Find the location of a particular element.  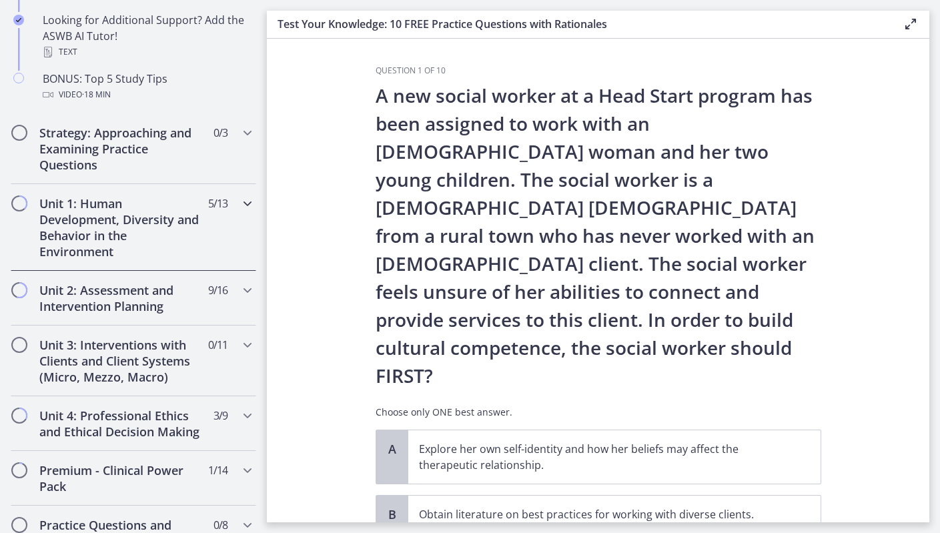

h2: Unit 4: Professional Ethics and Ethical Decision Making is located at coordinates (121, 424).